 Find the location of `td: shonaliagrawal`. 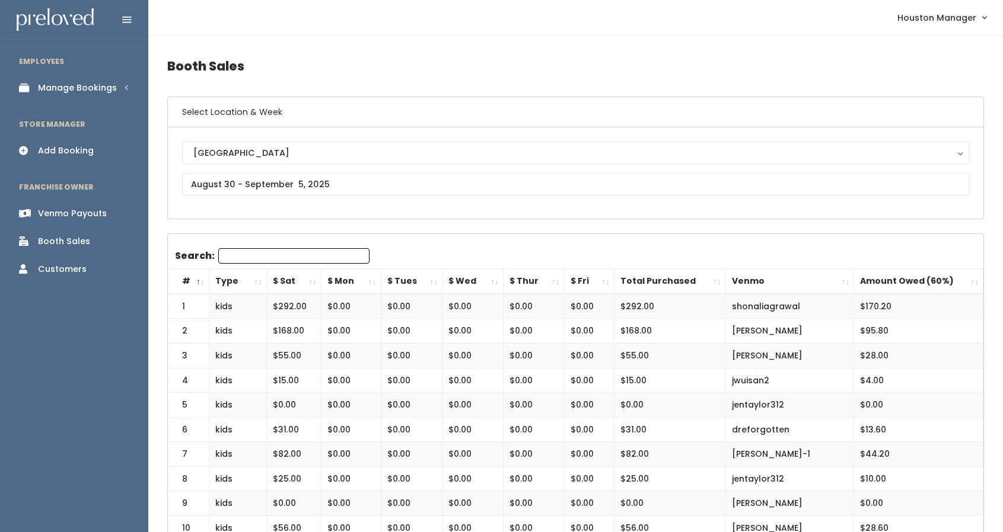

td: shonaliagrawal is located at coordinates (789, 307).